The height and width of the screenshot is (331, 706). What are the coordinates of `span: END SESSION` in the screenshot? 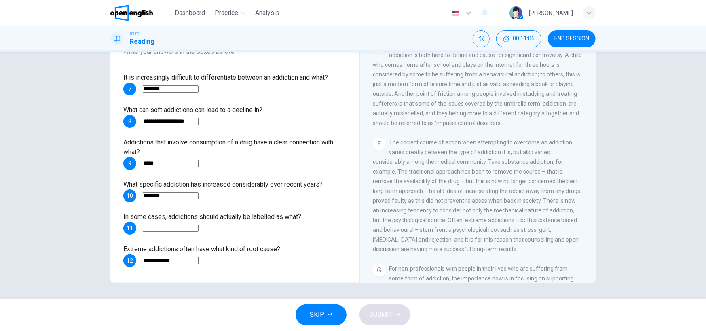 It's located at (572, 39).